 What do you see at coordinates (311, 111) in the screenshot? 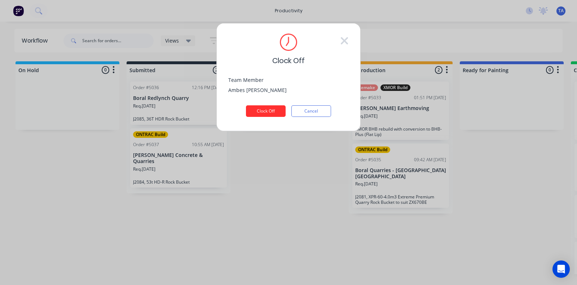
I see `button: Cancel` at bounding box center [311, 111].